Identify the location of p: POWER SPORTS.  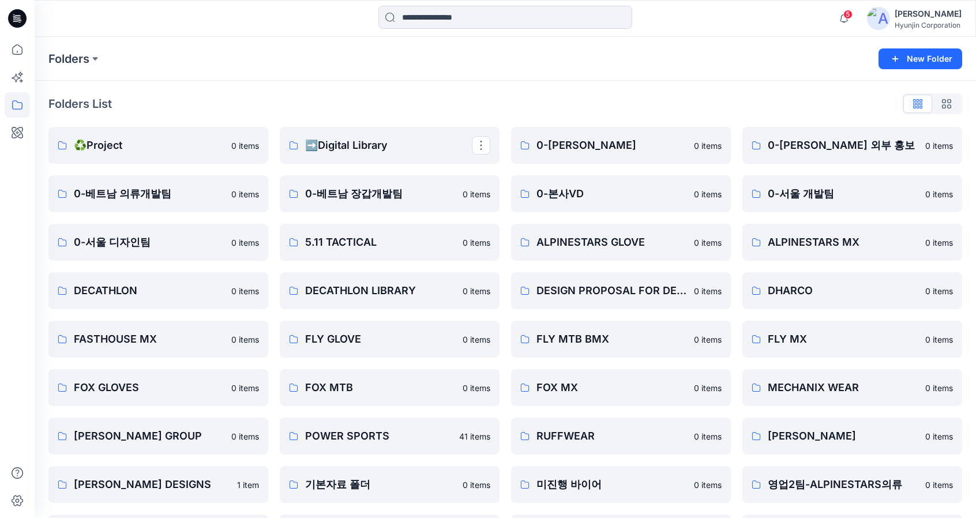
(378, 436).